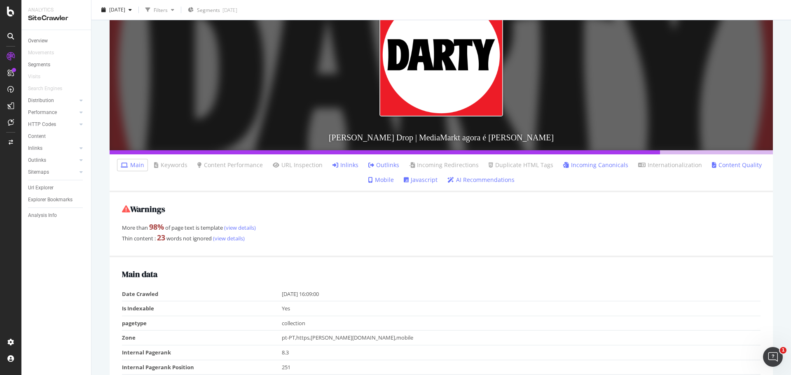 Image resolution: width=791 pixels, height=375 pixels. Describe the element at coordinates (297, 165) in the screenshot. I see `a: URL Inspection` at that location.